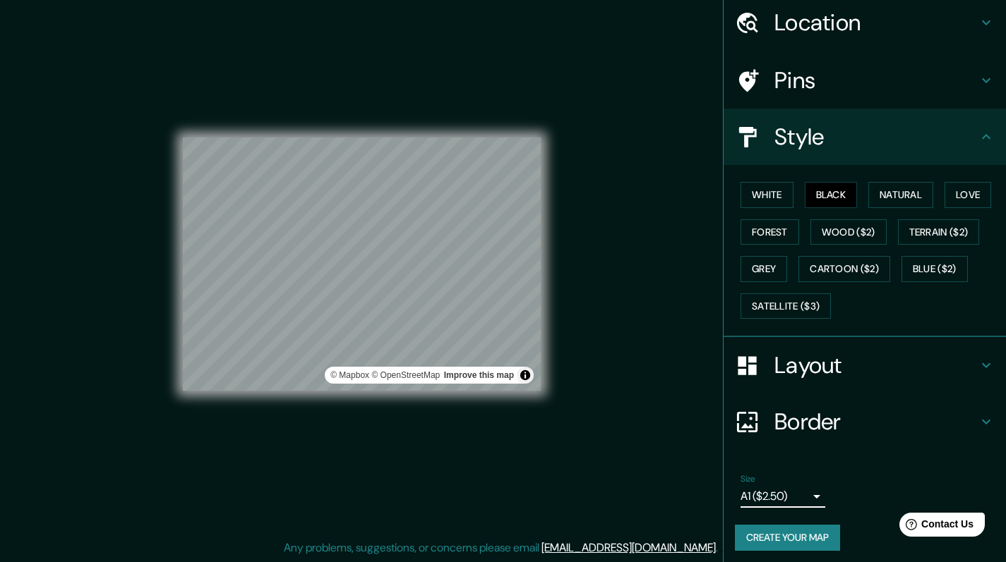  I want to click on div: Pins, so click(864, 80).